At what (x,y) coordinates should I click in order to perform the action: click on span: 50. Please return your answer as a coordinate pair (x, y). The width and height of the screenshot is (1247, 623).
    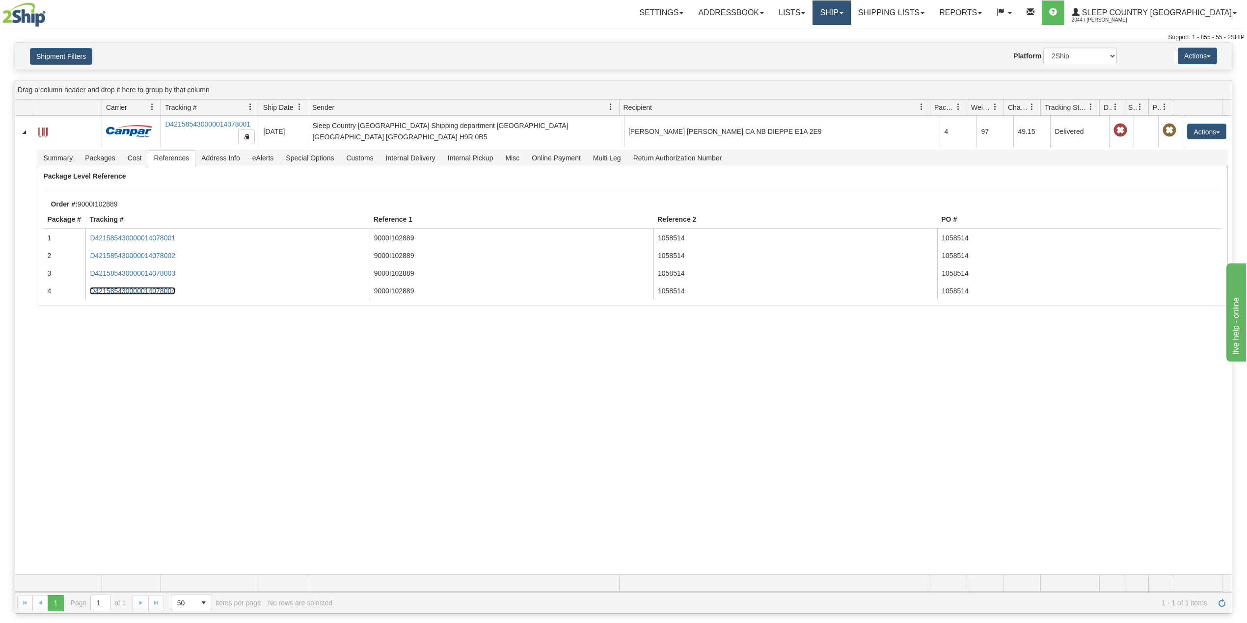
    Looking at the image, I should click on (184, 603).